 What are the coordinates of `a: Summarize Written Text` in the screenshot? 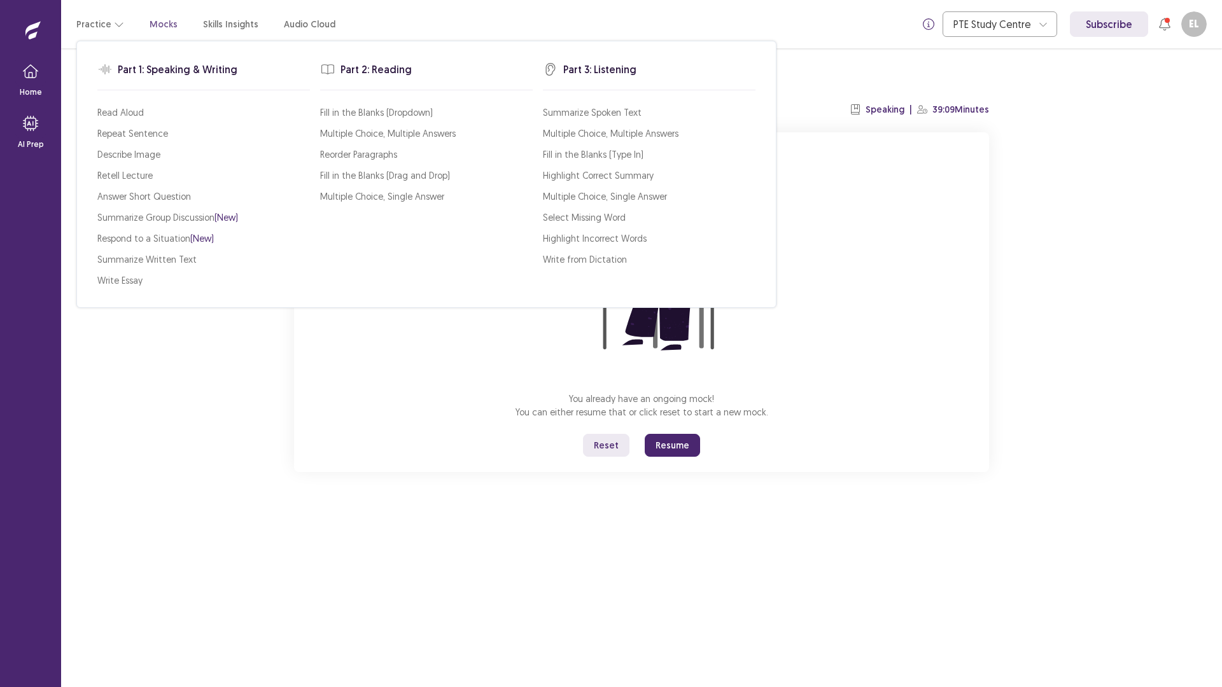 It's located at (147, 259).